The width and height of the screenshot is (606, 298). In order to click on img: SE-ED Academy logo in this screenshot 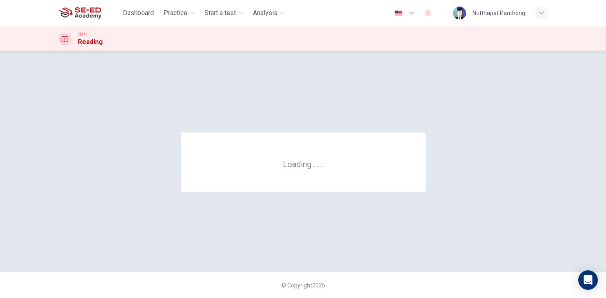, I will do `click(80, 13)`.